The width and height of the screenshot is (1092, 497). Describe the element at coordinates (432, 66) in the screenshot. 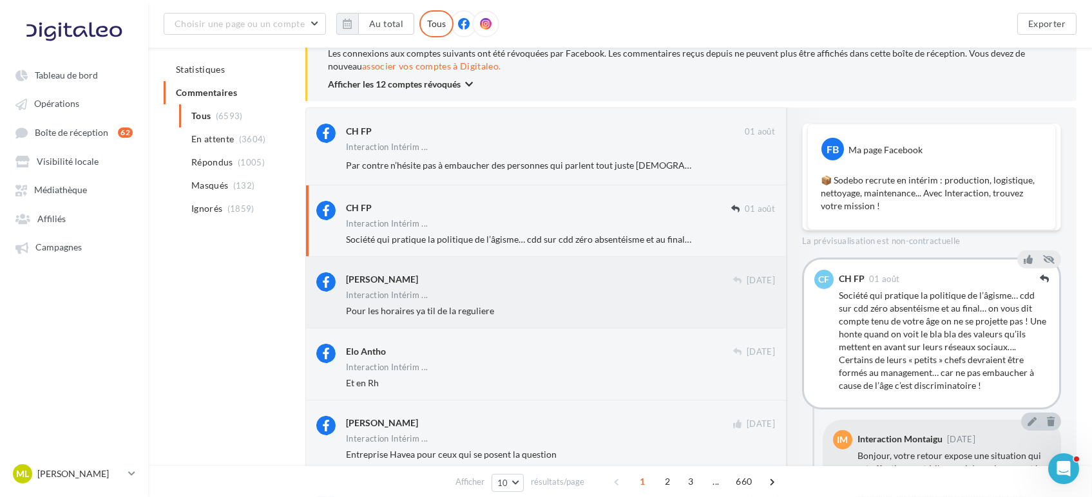

I see `a: associer vos comptes à Digitaleo.` at that location.